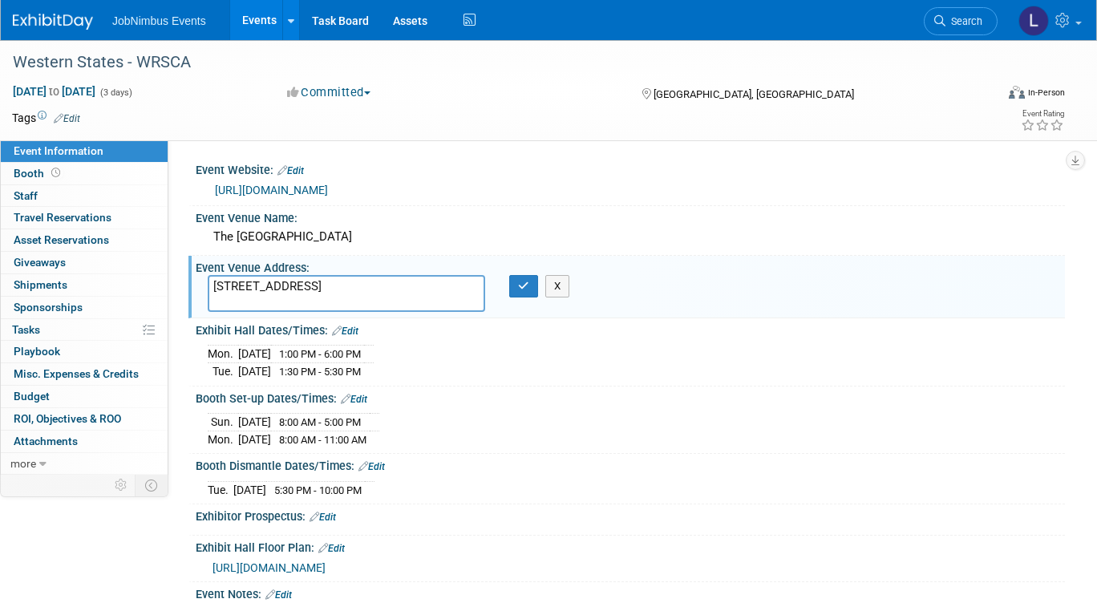 This screenshot has height=607, width=1097. I want to click on a: Shipments, so click(84, 285).